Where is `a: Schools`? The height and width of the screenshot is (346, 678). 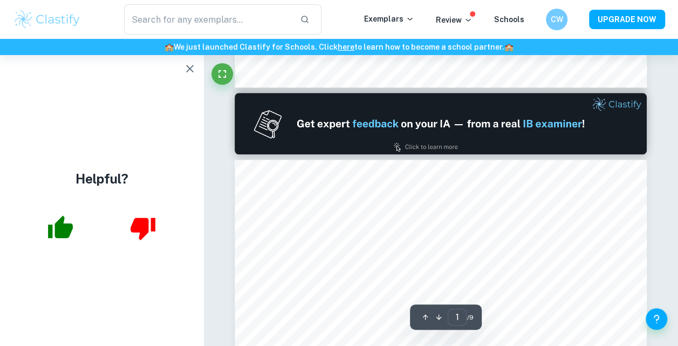 a: Schools is located at coordinates (509, 19).